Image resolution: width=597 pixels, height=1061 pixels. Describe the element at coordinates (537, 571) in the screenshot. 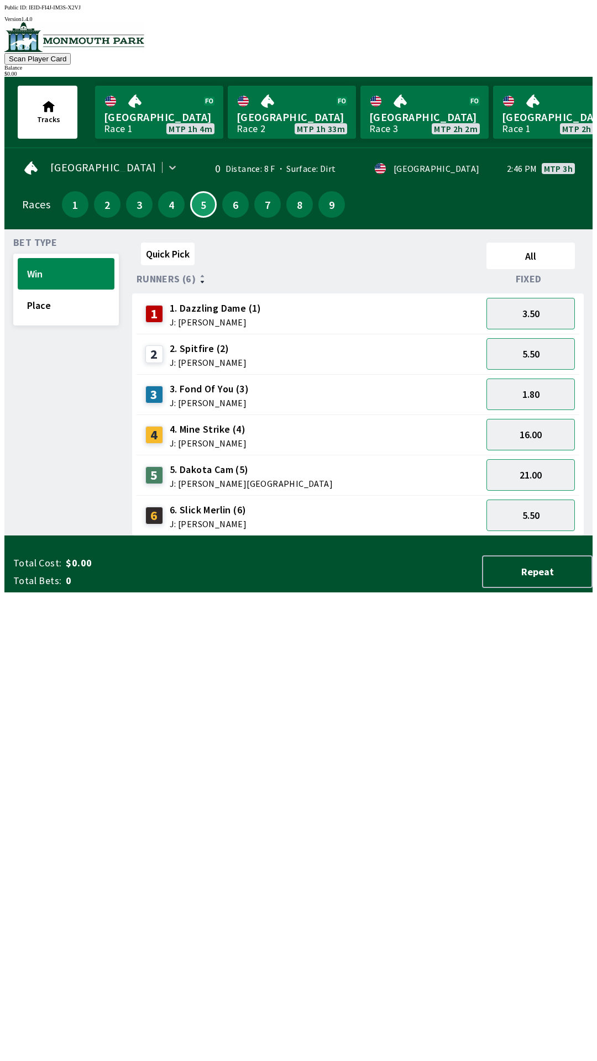

I see `button: Repeat` at that location.